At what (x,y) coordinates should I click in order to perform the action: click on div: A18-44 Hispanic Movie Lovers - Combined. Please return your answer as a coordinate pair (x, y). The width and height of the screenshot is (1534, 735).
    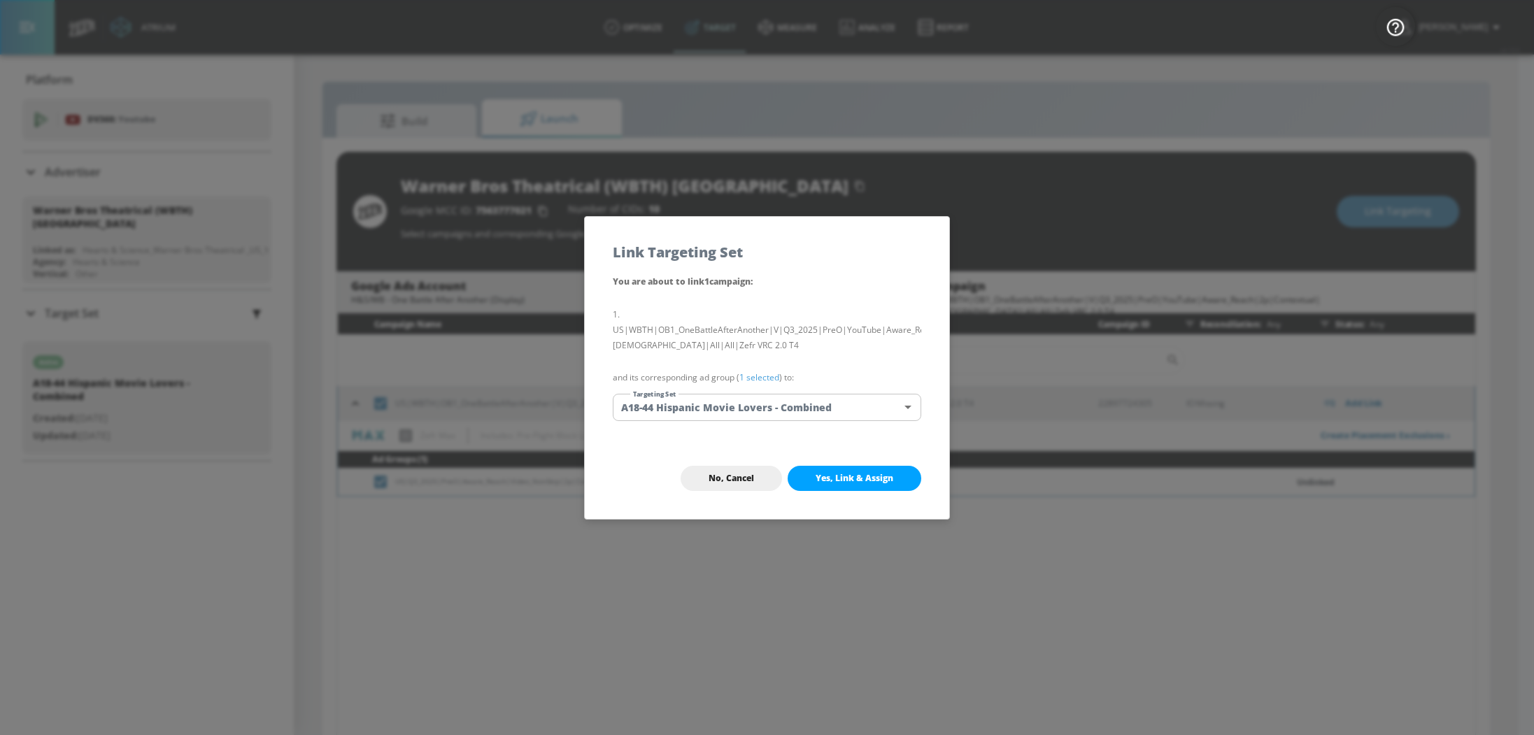
    Looking at the image, I should click on (767, 407).